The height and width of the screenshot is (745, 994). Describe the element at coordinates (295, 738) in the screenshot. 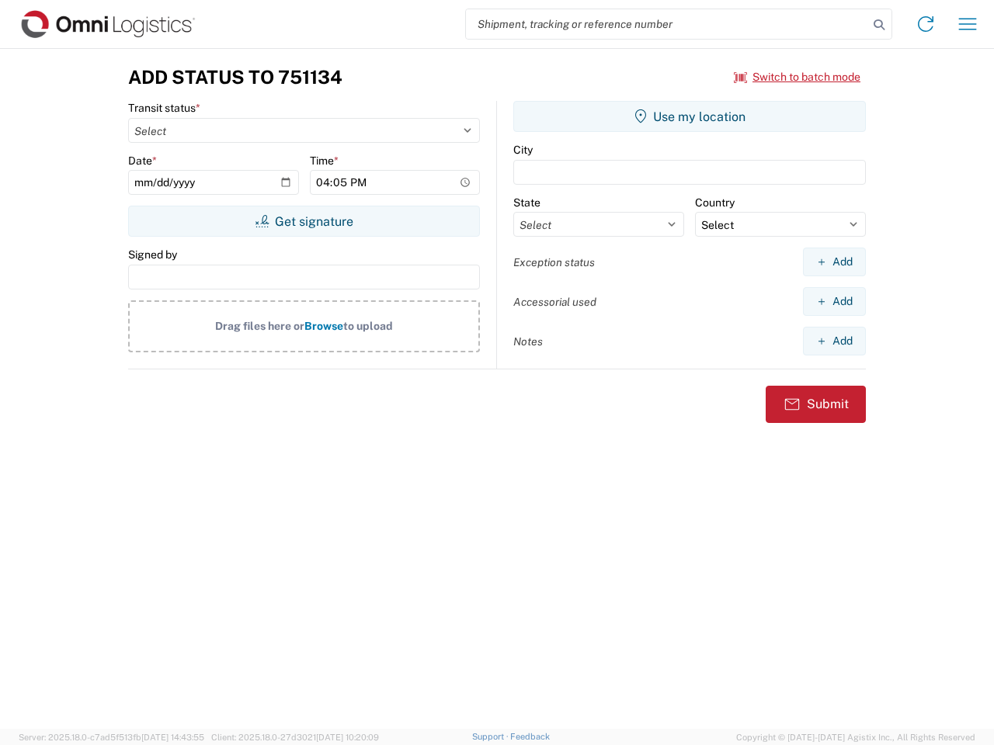

I see `span: Client: 2025.18.0-27d3021` at that location.